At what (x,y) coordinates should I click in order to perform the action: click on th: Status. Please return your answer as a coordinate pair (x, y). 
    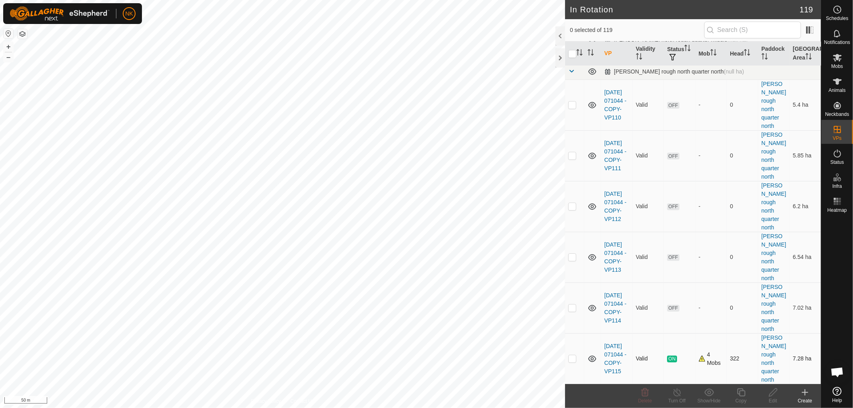
    Looking at the image, I should click on (679, 54).